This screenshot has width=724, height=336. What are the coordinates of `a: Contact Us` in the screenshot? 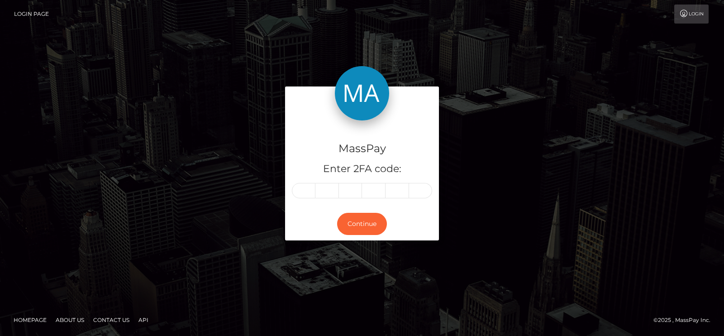 It's located at (111, 319).